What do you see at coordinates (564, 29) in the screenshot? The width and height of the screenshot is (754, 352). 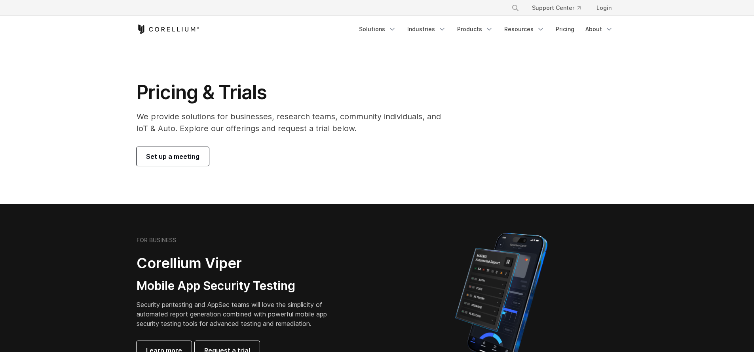 I see `a: Pricing` at bounding box center [564, 29].